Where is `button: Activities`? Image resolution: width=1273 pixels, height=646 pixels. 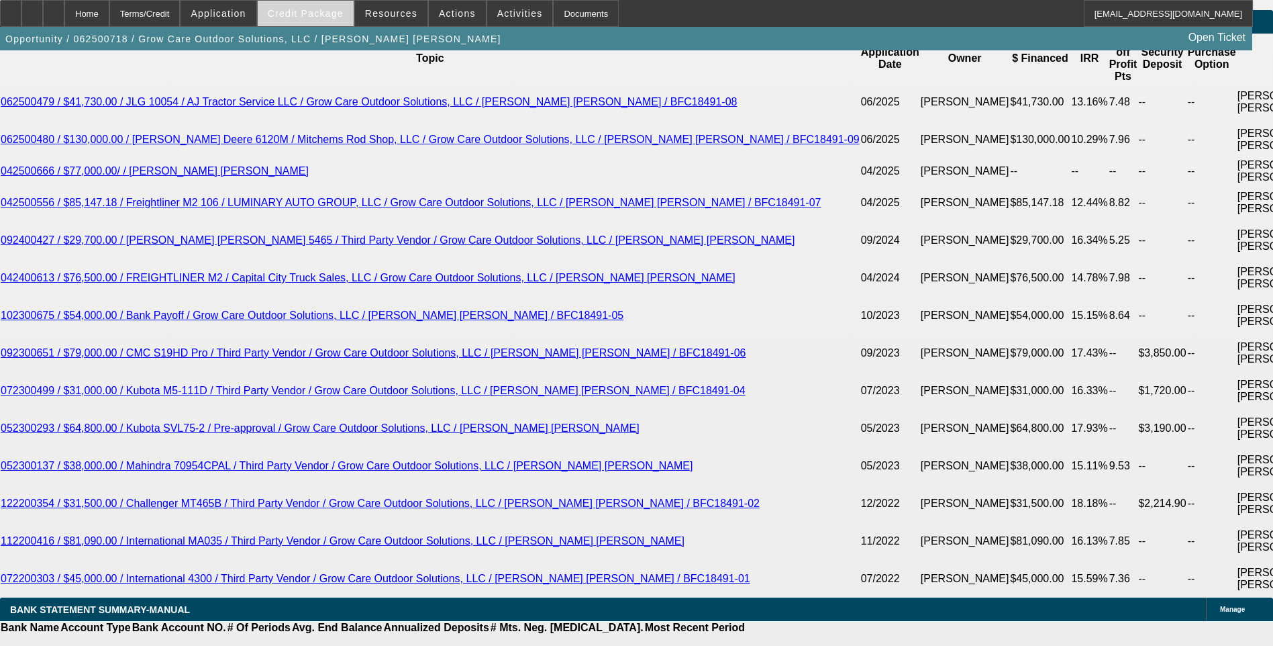
button: Activities is located at coordinates (520, 13).